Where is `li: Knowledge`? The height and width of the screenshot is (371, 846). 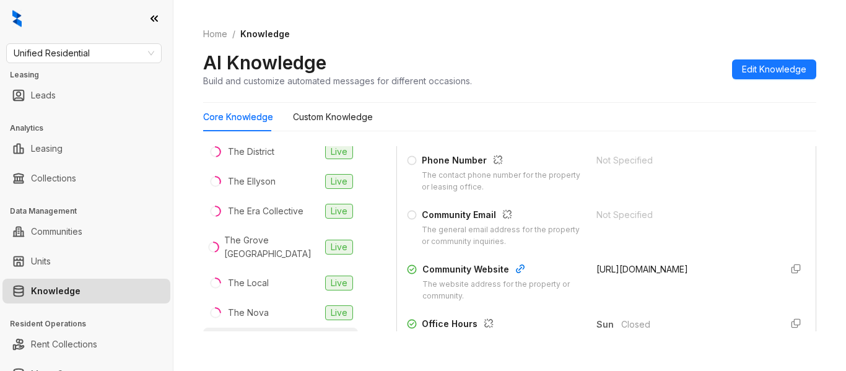 li: Knowledge is located at coordinates (86, 291).